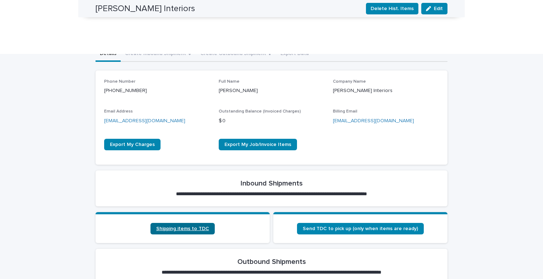 This screenshot has height=279, width=543. What do you see at coordinates (392, 9) in the screenshot?
I see `span: Delete Hist. Items` at bounding box center [392, 9].